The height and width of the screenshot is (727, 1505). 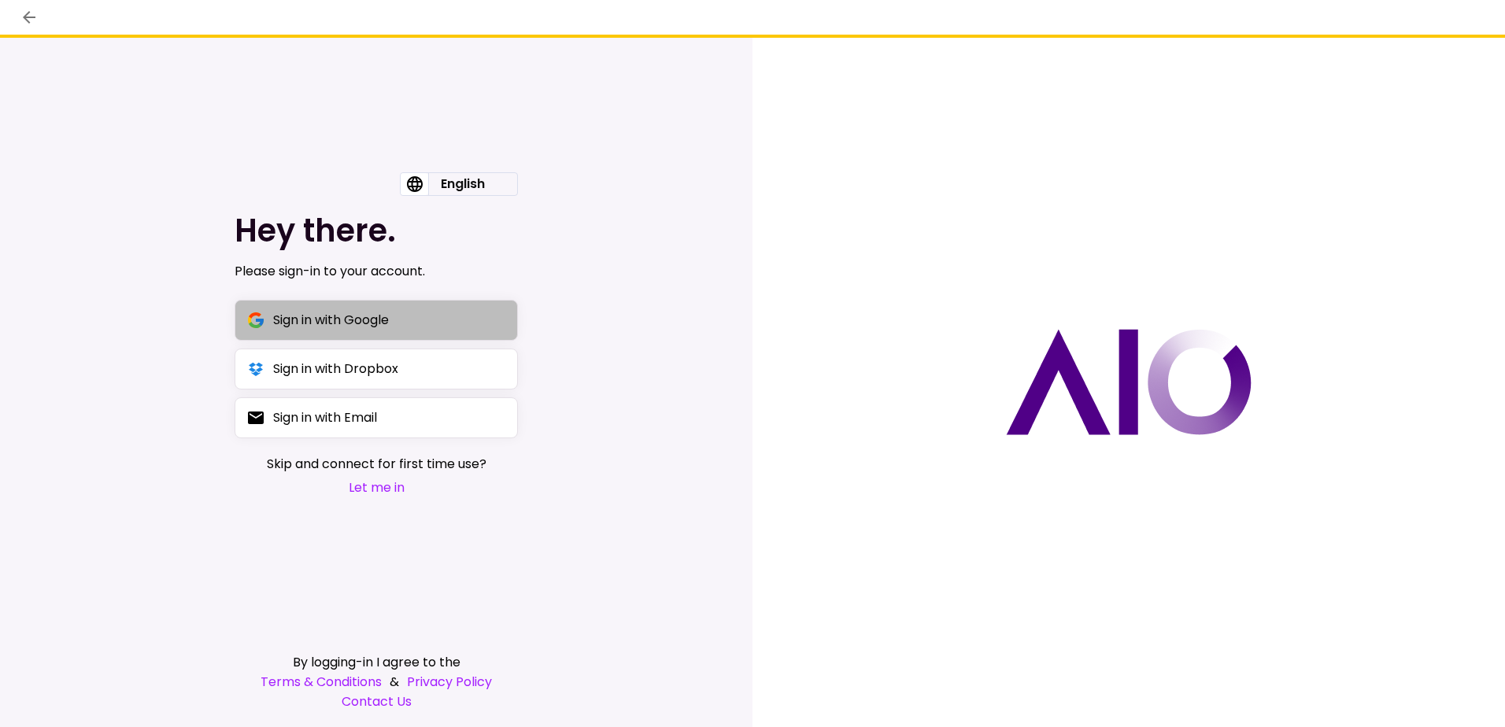 What do you see at coordinates (376, 464) in the screenshot?
I see `span: Skip and connect for first time use?` at bounding box center [376, 464].